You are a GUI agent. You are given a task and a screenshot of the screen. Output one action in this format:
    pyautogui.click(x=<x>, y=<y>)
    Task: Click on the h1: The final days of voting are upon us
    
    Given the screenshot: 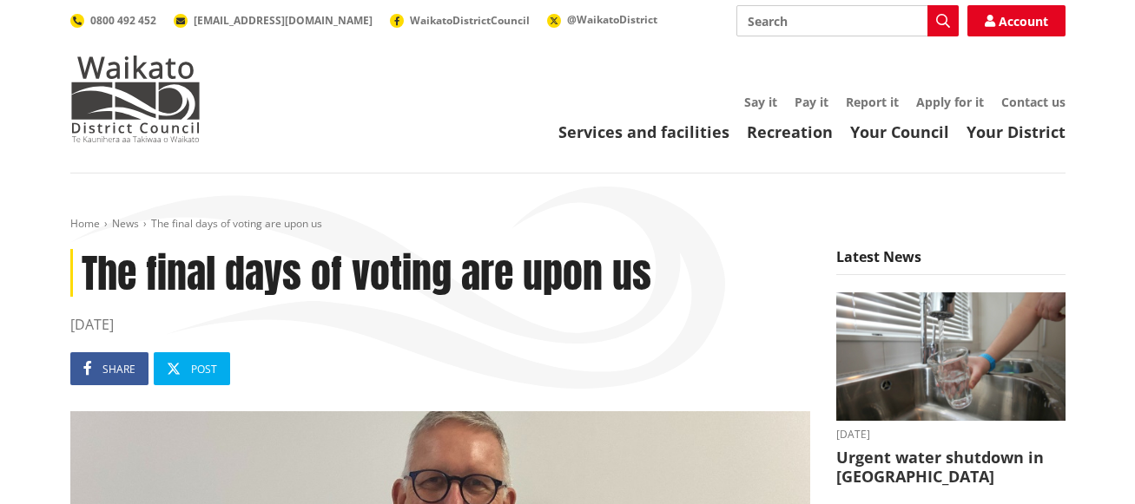 What is the action you would take?
    pyautogui.click(x=440, y=273)
    